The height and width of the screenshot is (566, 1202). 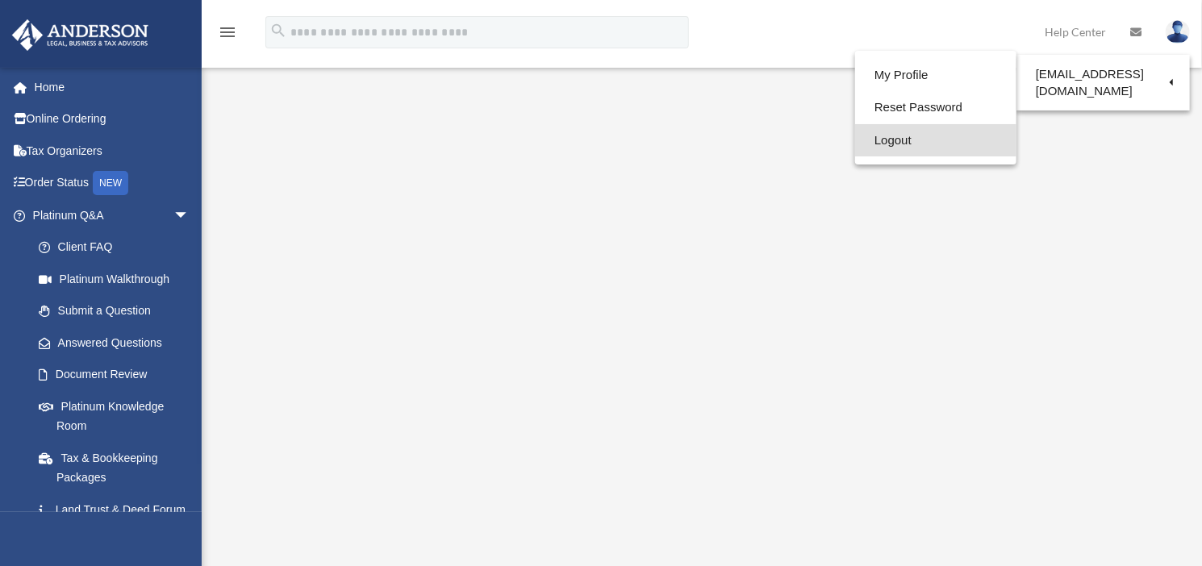 What do you see at coordinates (112, 87) in the screenshot?
I see `a: Home` at bounding box center [112, 87].